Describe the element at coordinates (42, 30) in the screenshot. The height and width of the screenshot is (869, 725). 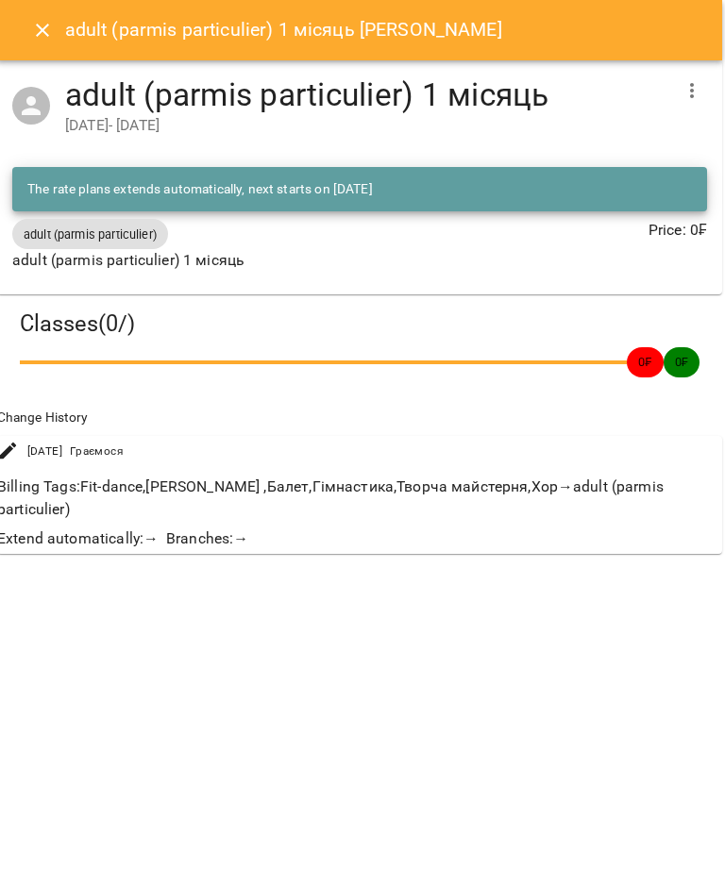
I see `button: Close` at that location.